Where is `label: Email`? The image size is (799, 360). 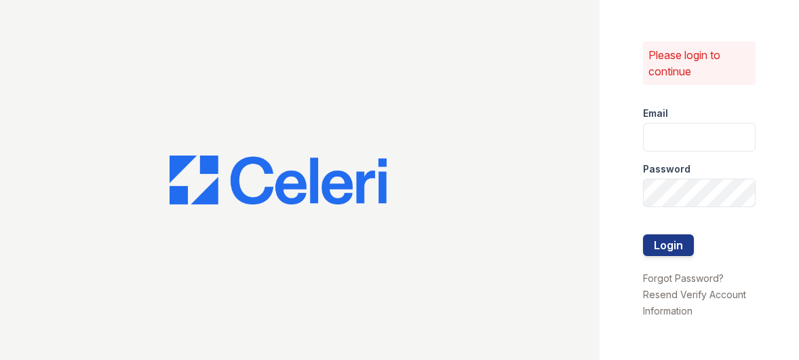
label: Email is located at coordinates (655, 113).